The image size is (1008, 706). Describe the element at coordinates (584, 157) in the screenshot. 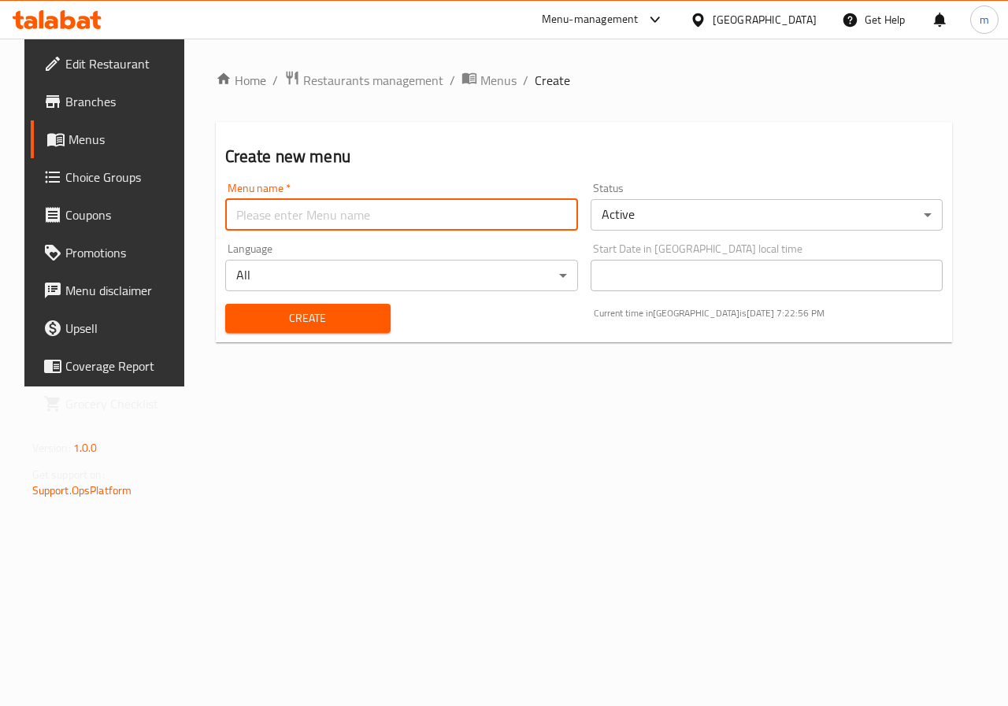

I see `h2: Create new menu` at that location.